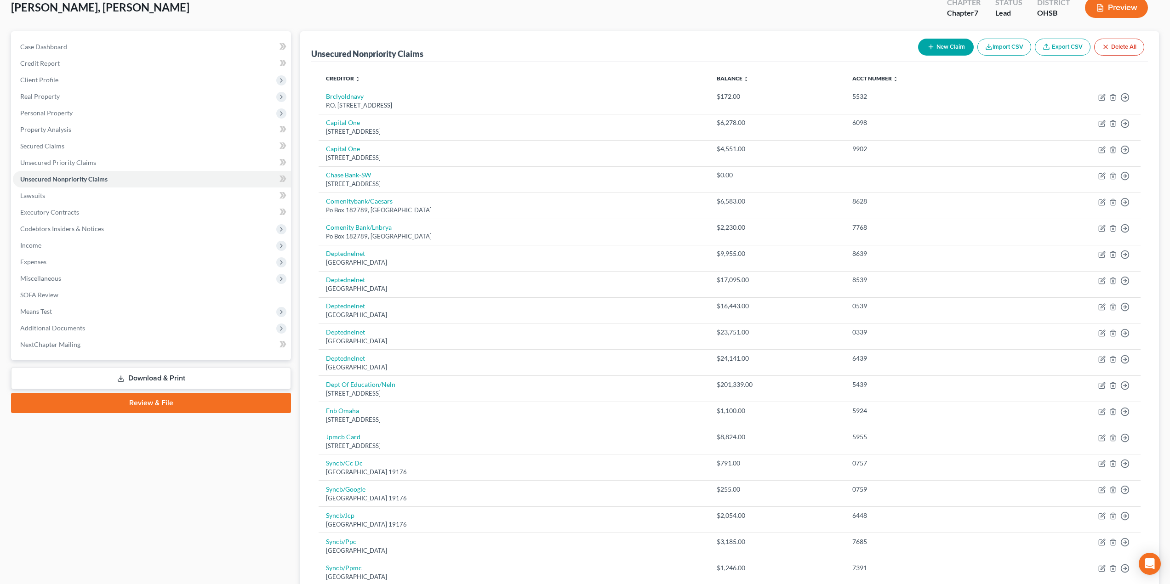 The width and height of the screenshot is (1170, 584). Describe the element at coordinates (40, 63) in the screenshot. I see `span: Credit Report` at that location.